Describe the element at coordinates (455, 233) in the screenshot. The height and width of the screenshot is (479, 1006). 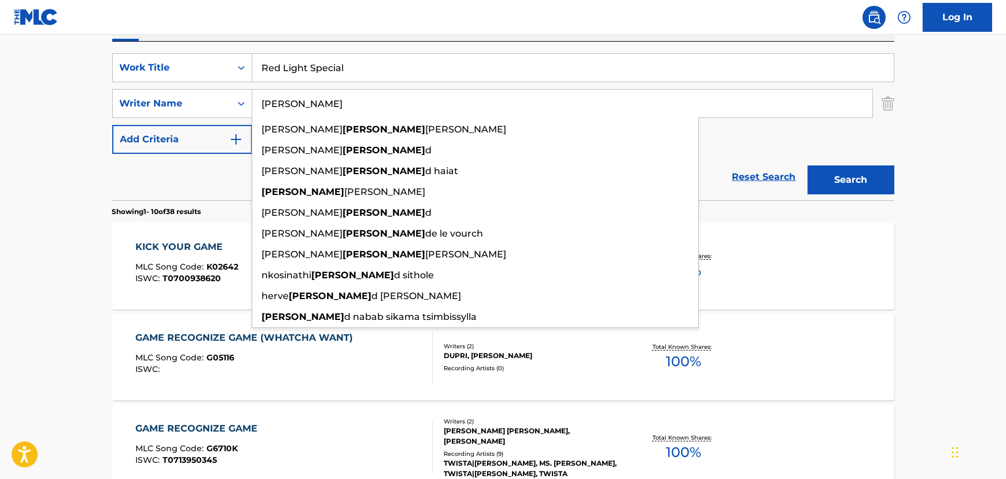
I see `span: de le vourch` at that location.